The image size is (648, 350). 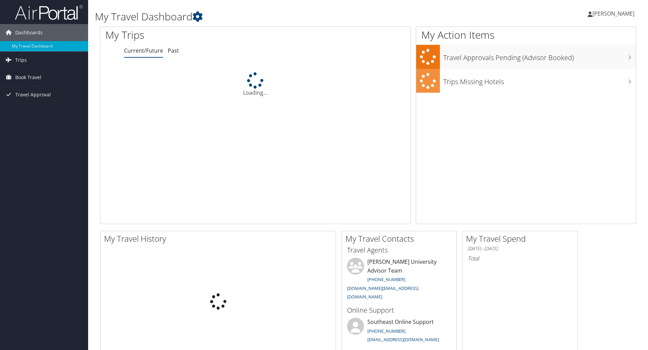 What do you see at coordinates (400, 310) in the screenshot?
I see `h3: Online Support` at bounding box center [400, 310].